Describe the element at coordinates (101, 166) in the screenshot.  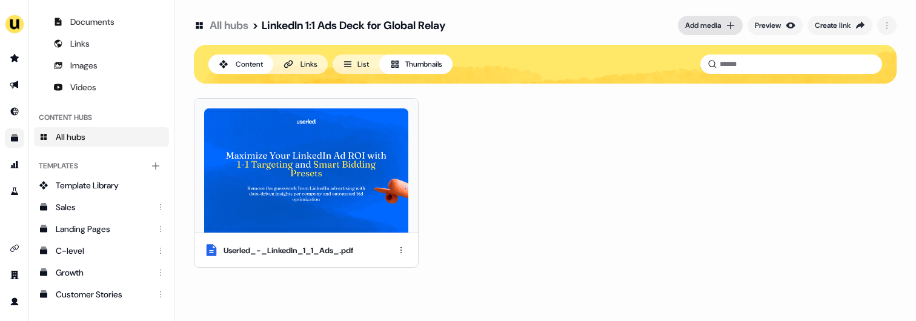
I see `div: Templates` at that location.